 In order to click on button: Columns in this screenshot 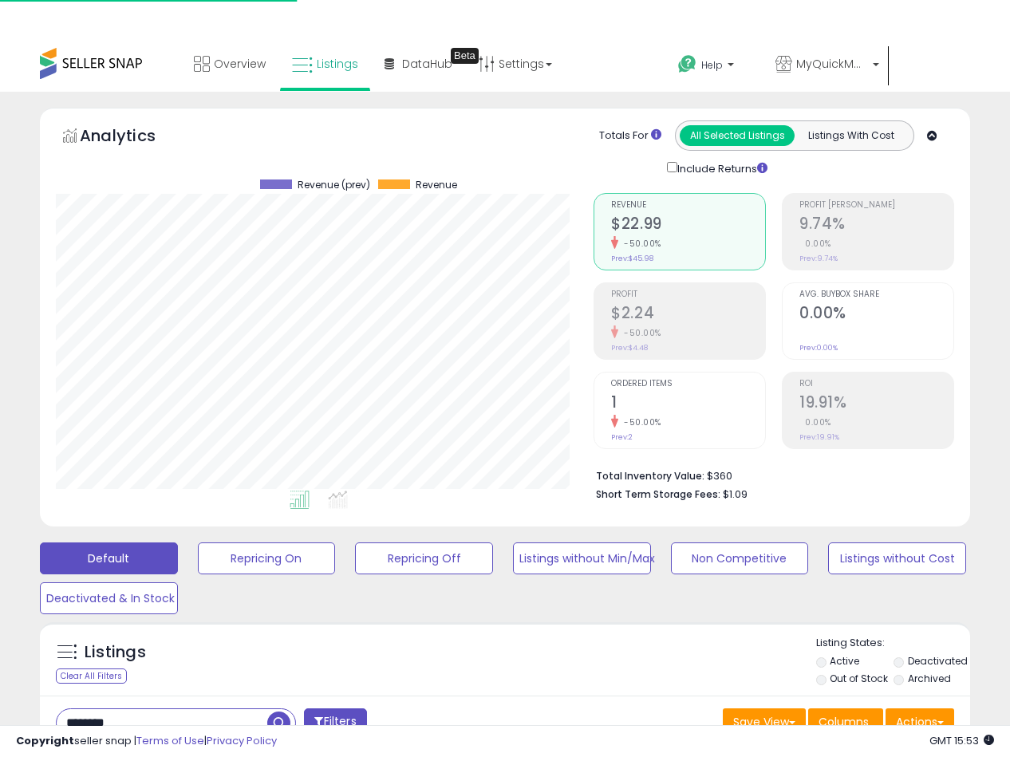, I will do `click(845, 722)`.